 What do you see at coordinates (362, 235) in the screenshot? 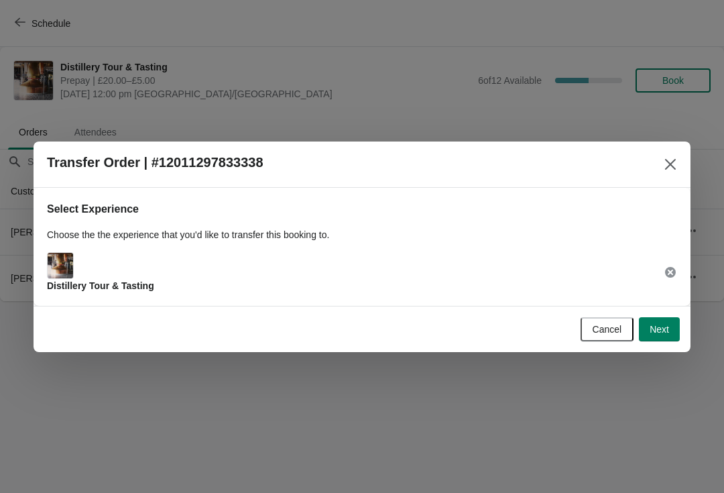
I see `p: Choose the the experience that you'd like to transfer this booking to.` at bounding box center [362, 235].